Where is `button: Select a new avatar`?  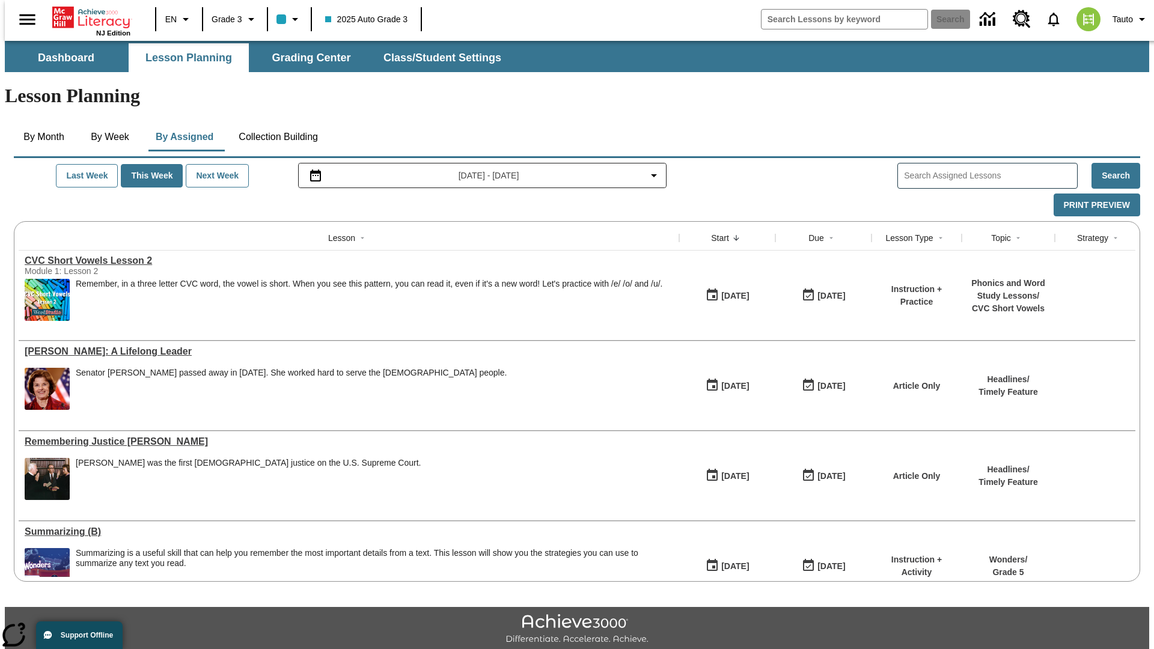
button: Select a new avatar is located at coordinates (1088, 19).